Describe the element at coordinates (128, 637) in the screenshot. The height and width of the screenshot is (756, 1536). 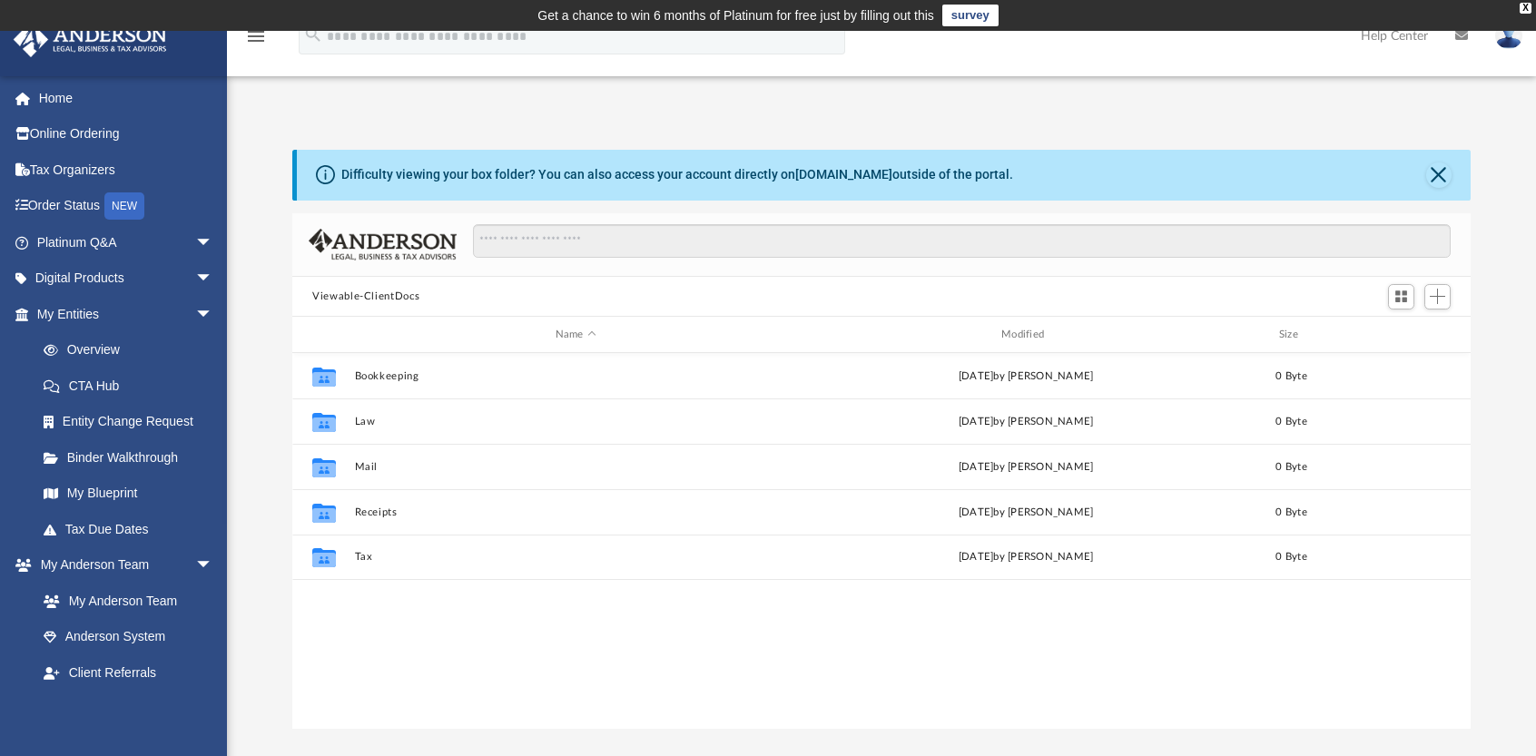
I see `a: Anderson System` at that location.